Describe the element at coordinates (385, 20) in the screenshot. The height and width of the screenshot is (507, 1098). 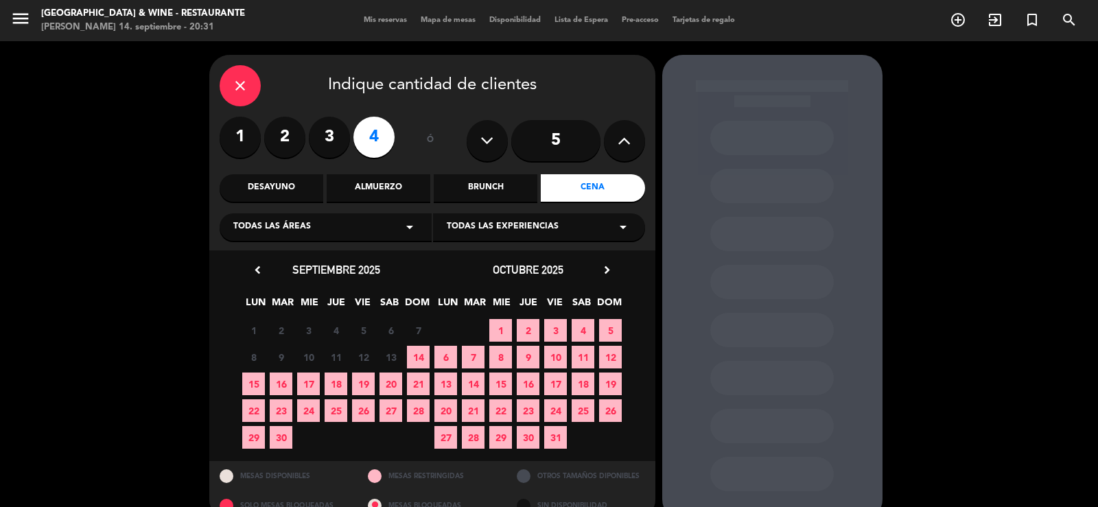
I see `span: Mis reservas` at that location.